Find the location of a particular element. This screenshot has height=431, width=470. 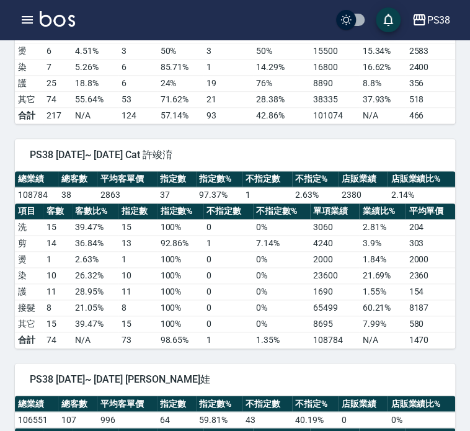

td: 97.37 % is located at coordinates (219, 195).